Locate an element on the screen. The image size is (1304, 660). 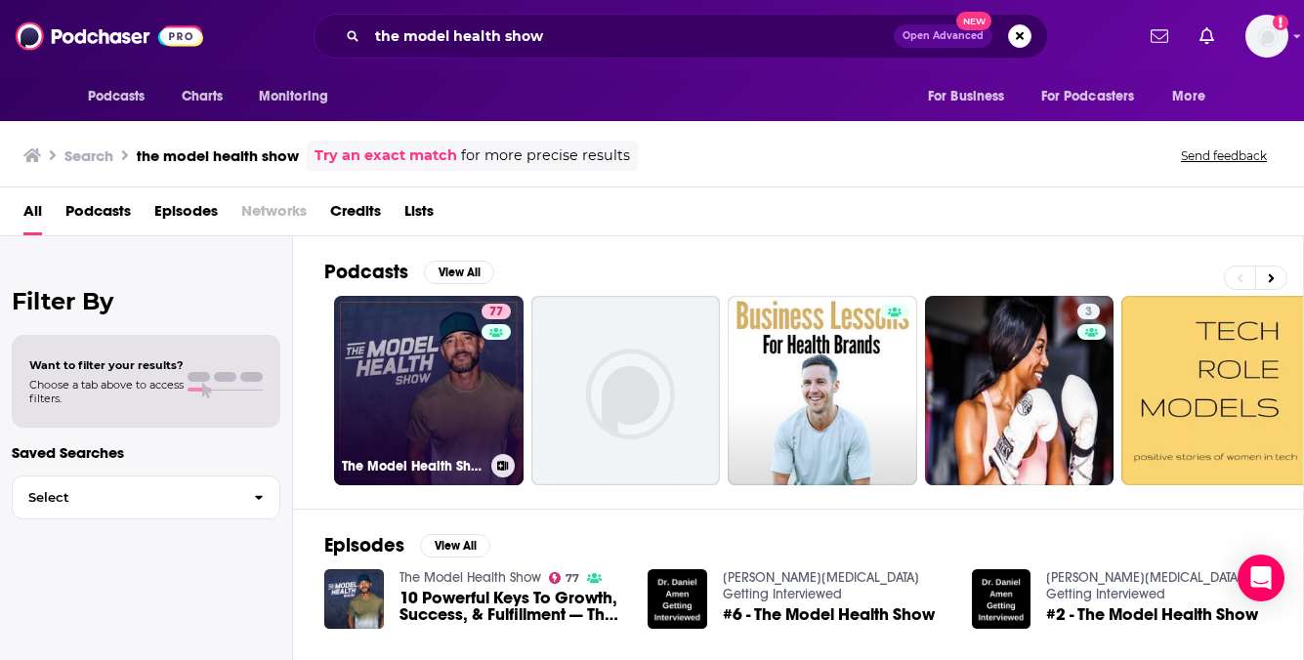
img: Podchaser - Follow, Share and Rate Podcasts is located at coordinates (109, 36).